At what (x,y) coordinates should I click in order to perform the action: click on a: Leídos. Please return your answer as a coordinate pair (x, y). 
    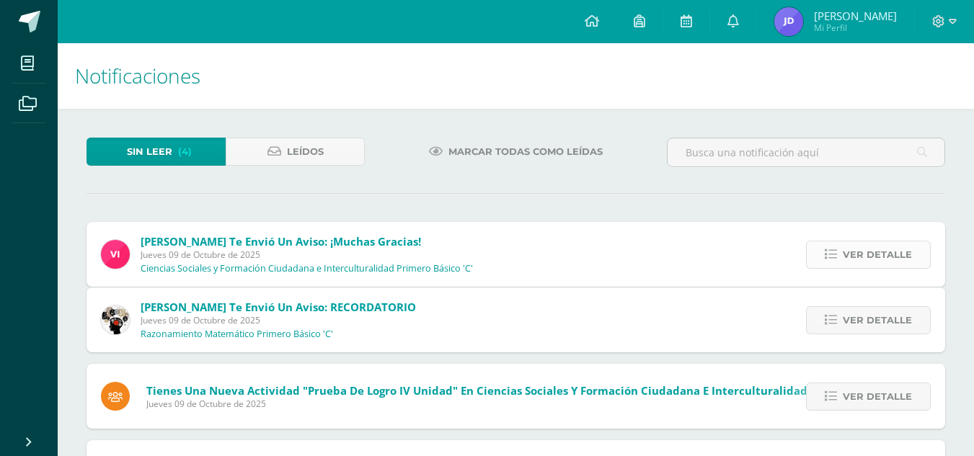
    Looking at the image, I should click on (295, 151).